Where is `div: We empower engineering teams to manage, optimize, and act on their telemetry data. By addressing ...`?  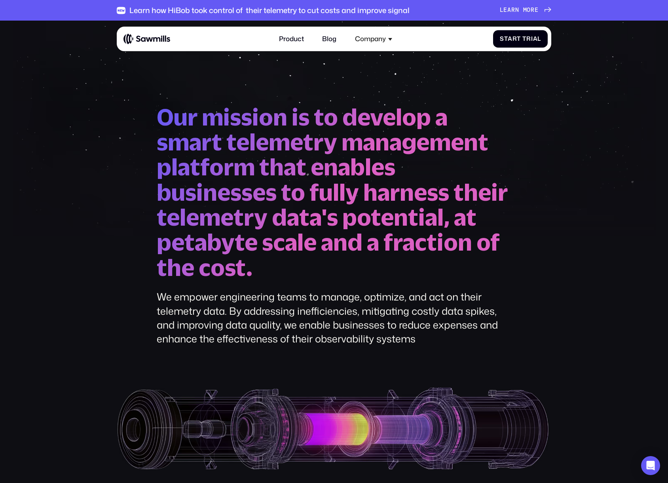
div: We empower engineering teams to manage, optimize, and act on their telemetry data. By addressing ... is located at coordinates (334, 318).